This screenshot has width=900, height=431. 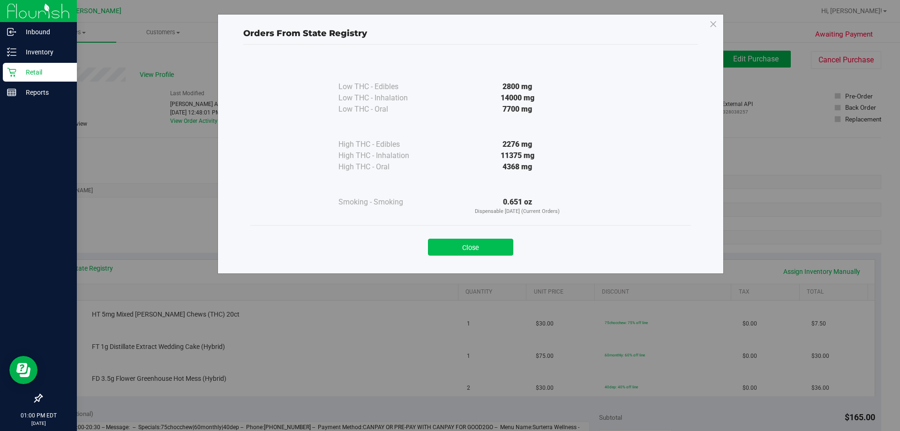 I want to click on div: High THC - Edibles, so click(x=385, y=144).